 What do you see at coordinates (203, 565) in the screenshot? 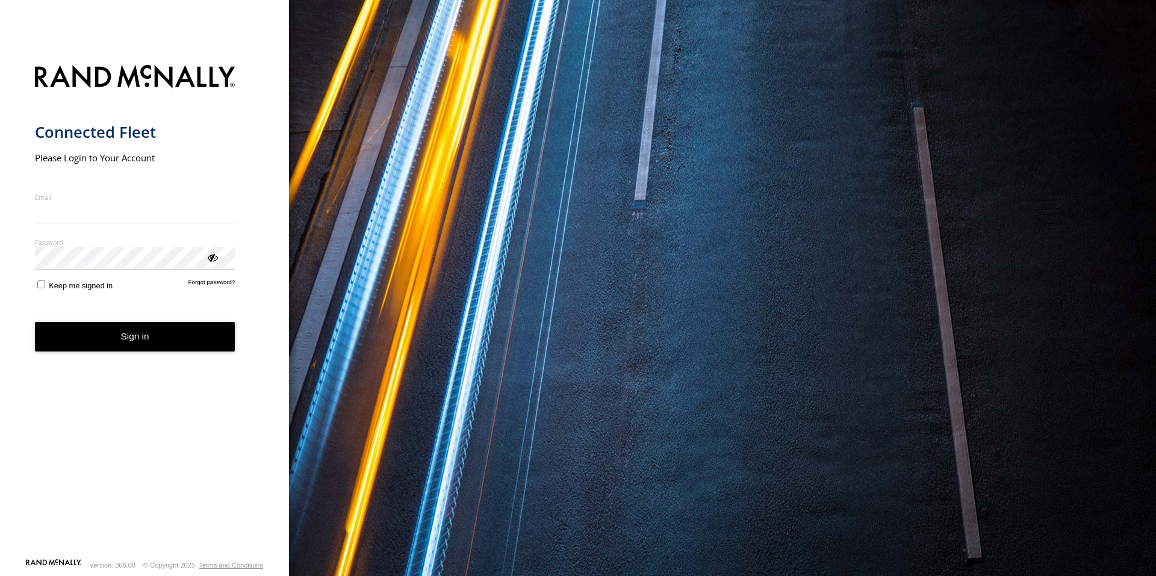
I see `div: © Copyright 2025 -` at bounding box center [203, 565].